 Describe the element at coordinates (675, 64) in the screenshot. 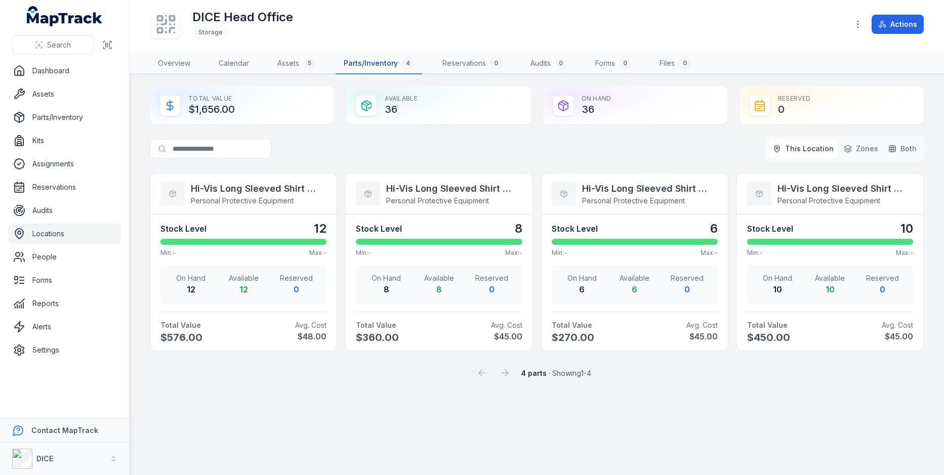

I see `a: Files0` at that location.